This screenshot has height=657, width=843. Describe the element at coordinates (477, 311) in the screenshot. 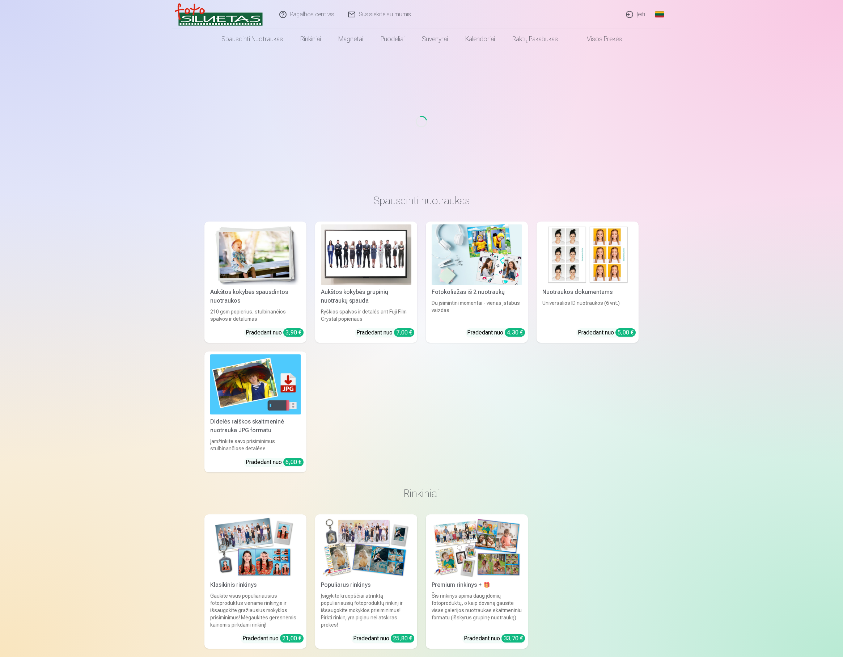

I see `div: Du įsimintini momentai - vienas įstabus vaizdas` at that location.